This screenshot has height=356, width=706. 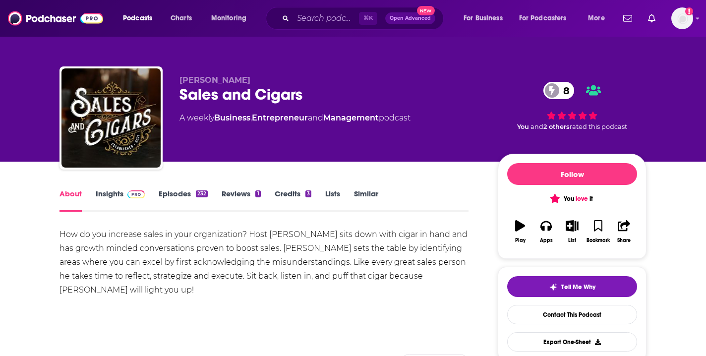 What do you see at coordinates (598, 241) in the screenshot?
I see `div: Bookmark` at bounding box center [598, 241].